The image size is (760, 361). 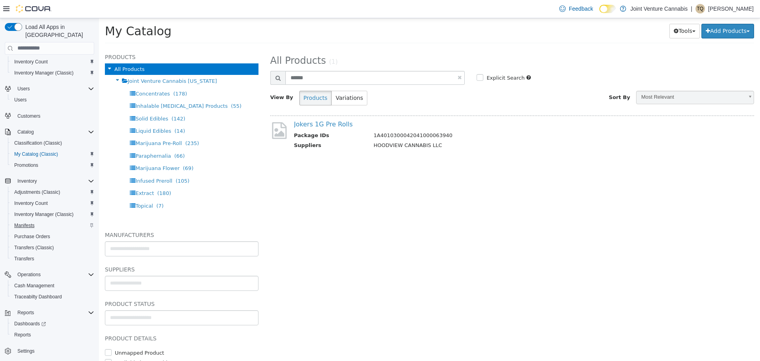 What do you see at coordinates (37, 192) in the screenshot?
I see `span: Adjustments (Classic)` at bounding box center [37, 192].